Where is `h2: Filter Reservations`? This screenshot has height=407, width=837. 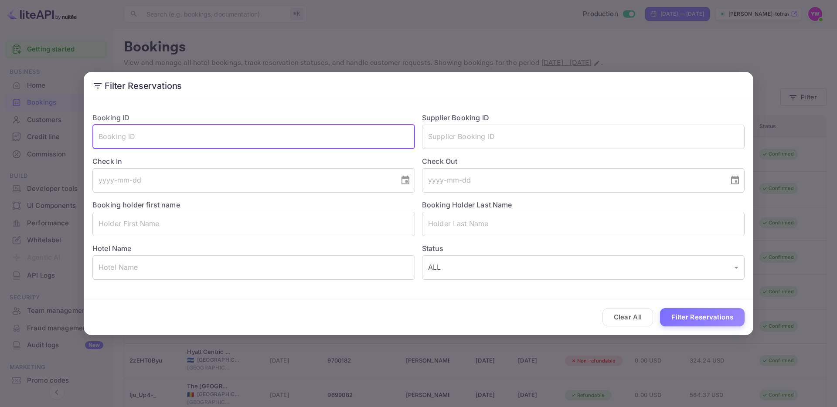
h2: Filter Reservations is located at coordinates (418, 86).